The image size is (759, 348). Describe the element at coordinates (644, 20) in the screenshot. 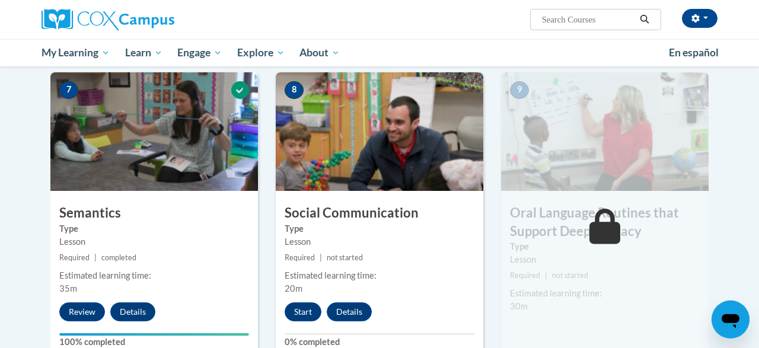

I see `button: Search` at that location.